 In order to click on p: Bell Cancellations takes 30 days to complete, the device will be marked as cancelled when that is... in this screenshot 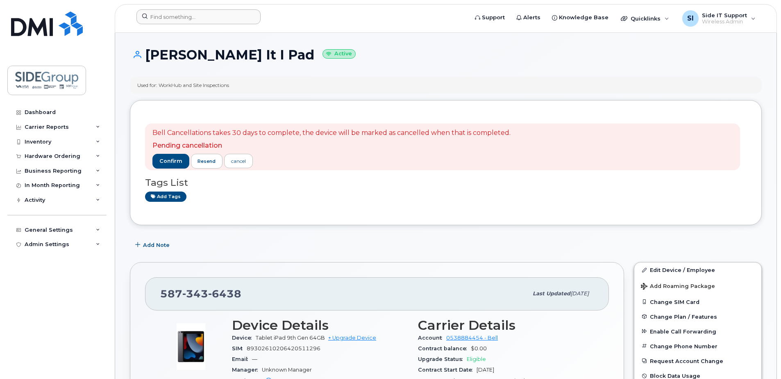, I will do `click(332, 133)`.